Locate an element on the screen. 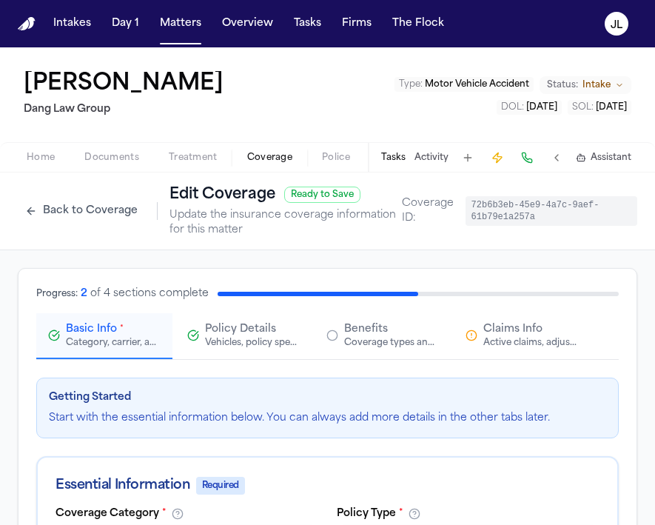  button: Make a Call is located at coordinates (527, 158).